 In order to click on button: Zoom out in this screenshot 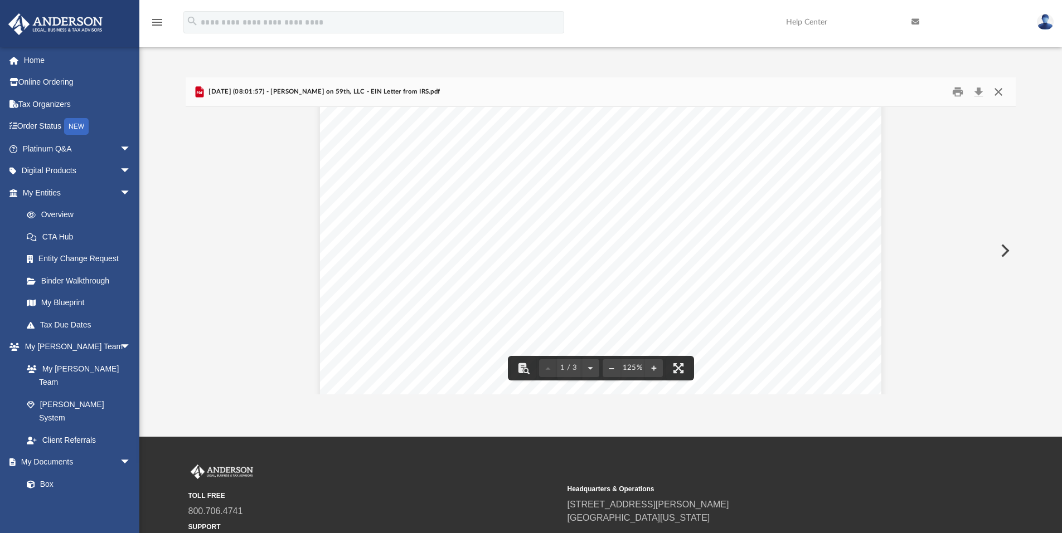, I will do `click(612, 368)`.